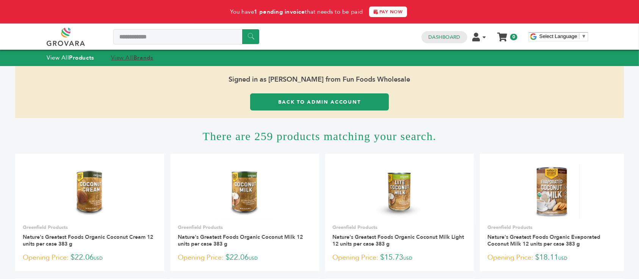 The height and width of the screenshot is (279, 639). What do you see at coordinates (297, 12) in the screenshot?
I see `span: You have that needs to be paid` at bounding box center [297, 12].